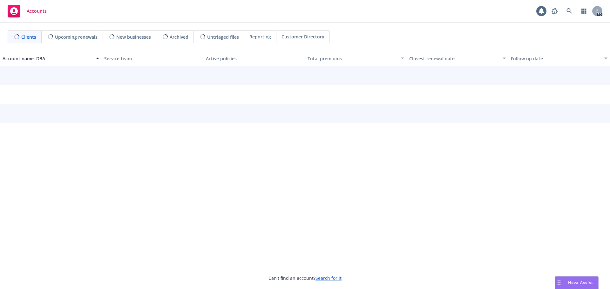 The height and width of the screenshot is (289, 610). What do you see at coordinates (569, 11) in the screenshot?
I see `a: Search` at bounding box center [569, 11].